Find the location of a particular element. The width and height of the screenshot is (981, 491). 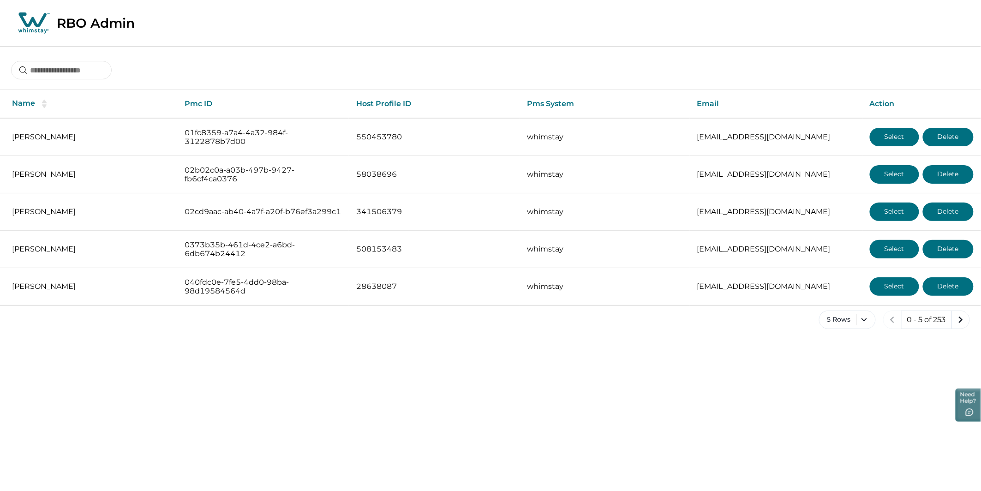

button: 0 - 5 of 253 is located at coordinates (927, 320).